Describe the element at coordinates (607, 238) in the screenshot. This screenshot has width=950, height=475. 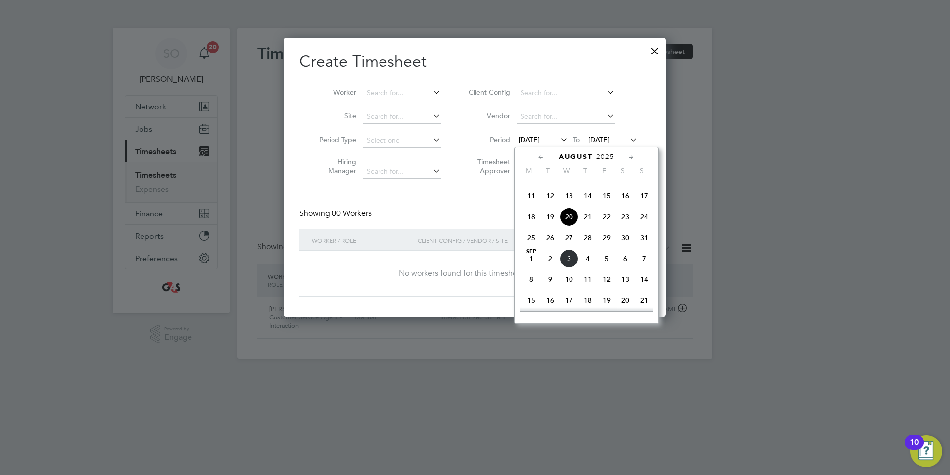
I see `span: 29` at that location.